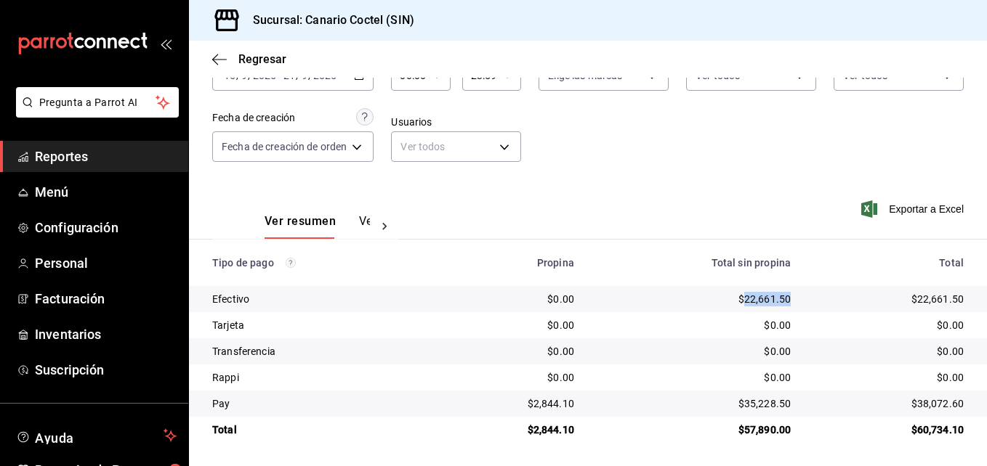  I want to click on button: Ver resumen, so click(300, 227).